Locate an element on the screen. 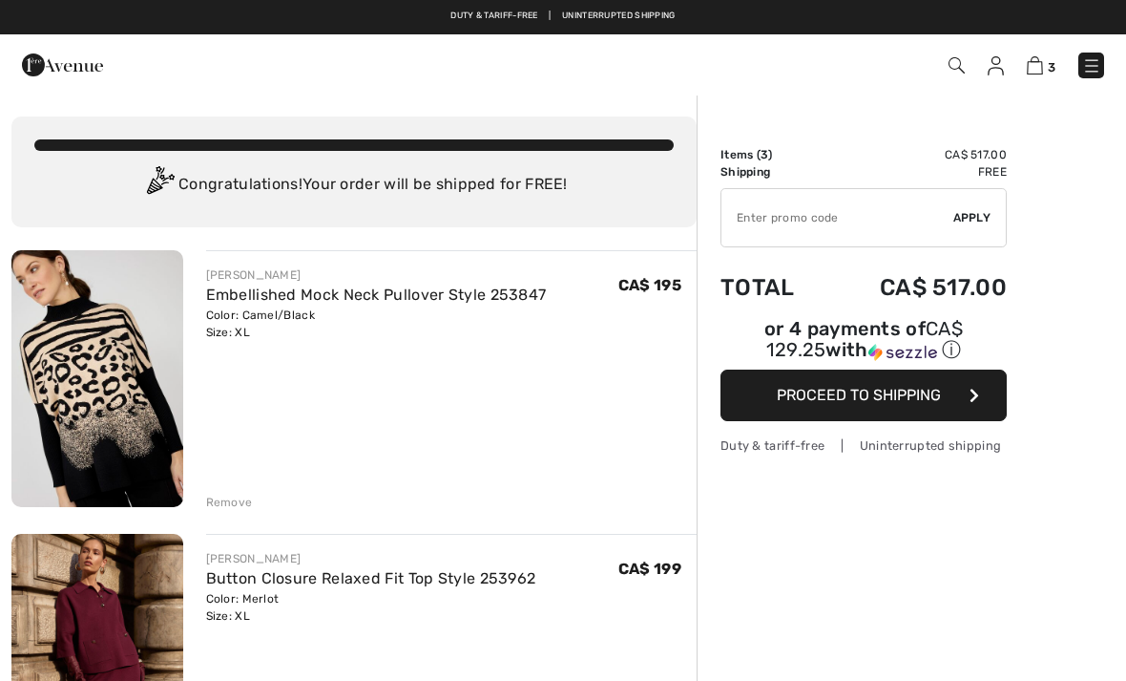  span: CA$ 195 is located at coordinates (650, 284).